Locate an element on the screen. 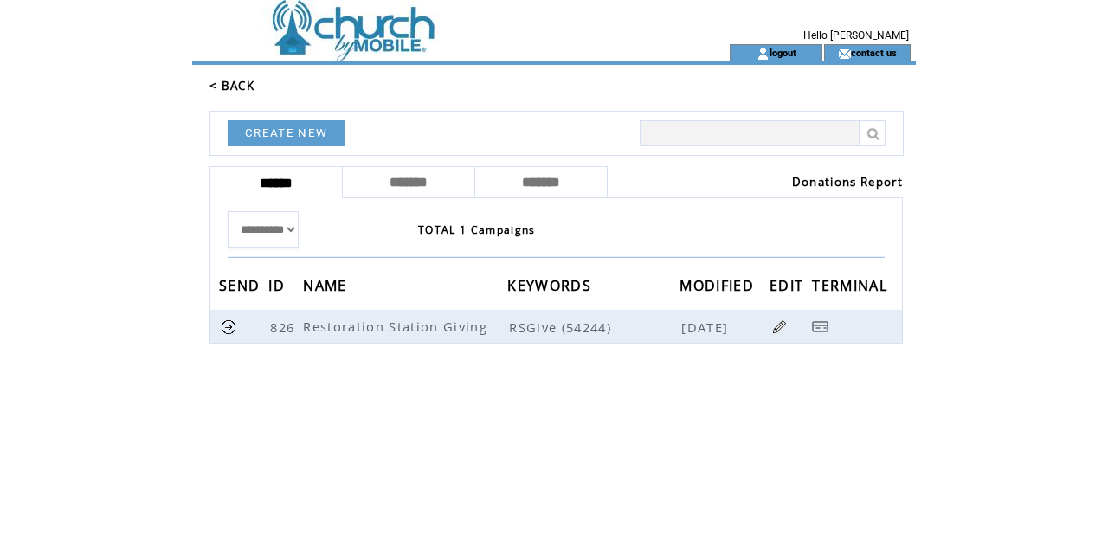  a: contact us is located at coordinates (873, 52).